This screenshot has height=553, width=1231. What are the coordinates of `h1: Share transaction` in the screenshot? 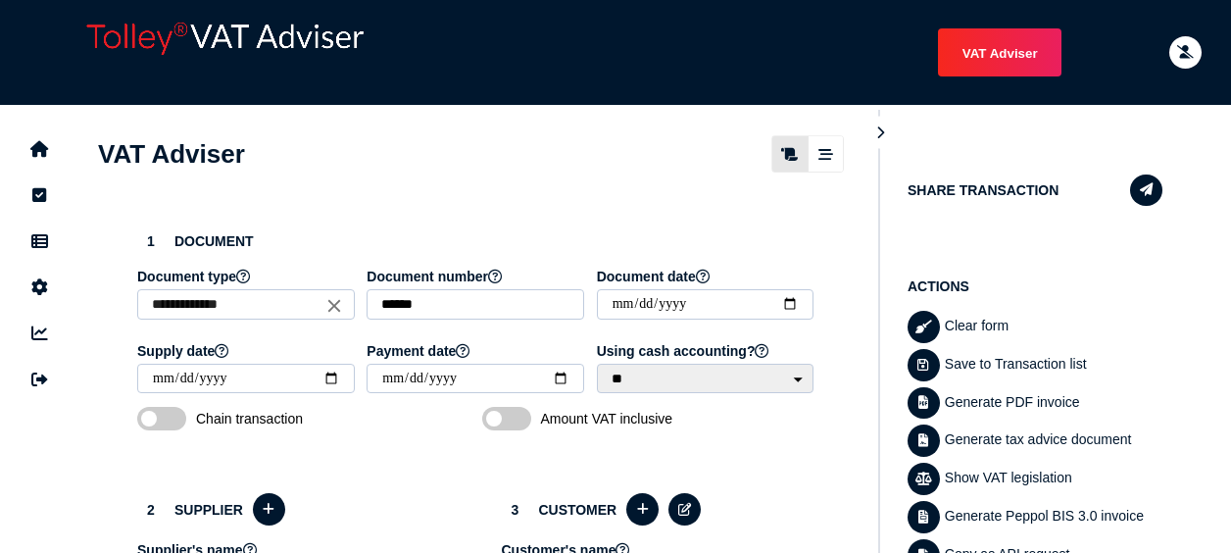 It's located at (983, 190).